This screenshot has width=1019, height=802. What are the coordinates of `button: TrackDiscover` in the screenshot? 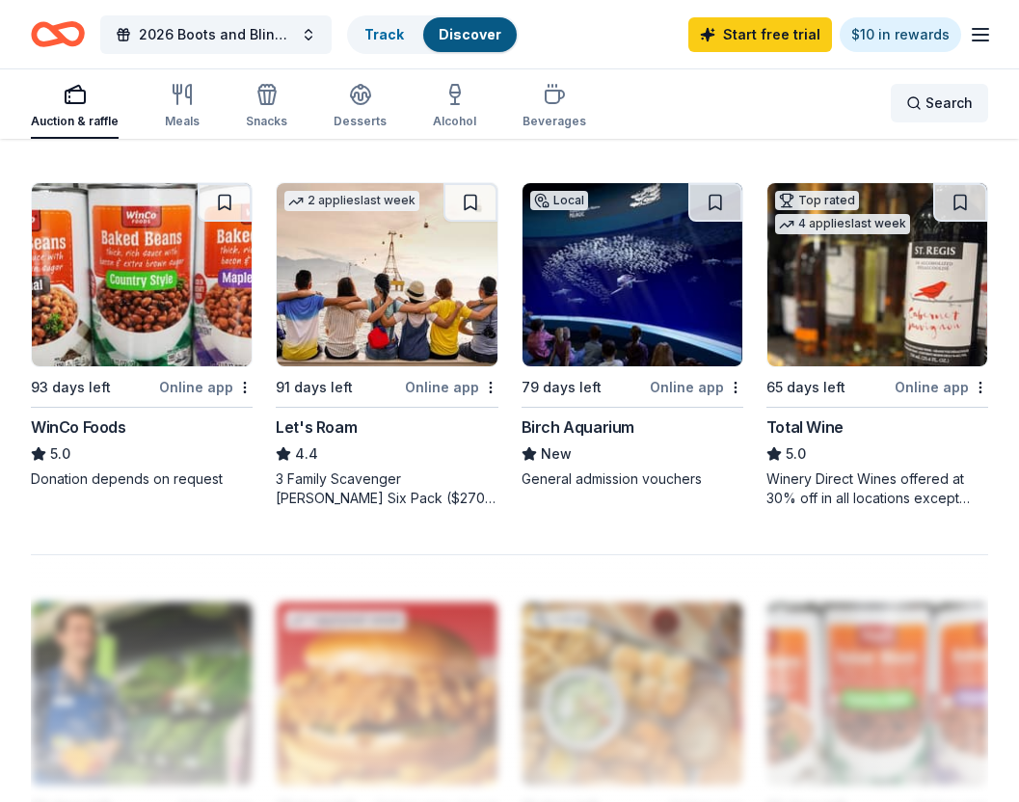 It's located at (433, 35).